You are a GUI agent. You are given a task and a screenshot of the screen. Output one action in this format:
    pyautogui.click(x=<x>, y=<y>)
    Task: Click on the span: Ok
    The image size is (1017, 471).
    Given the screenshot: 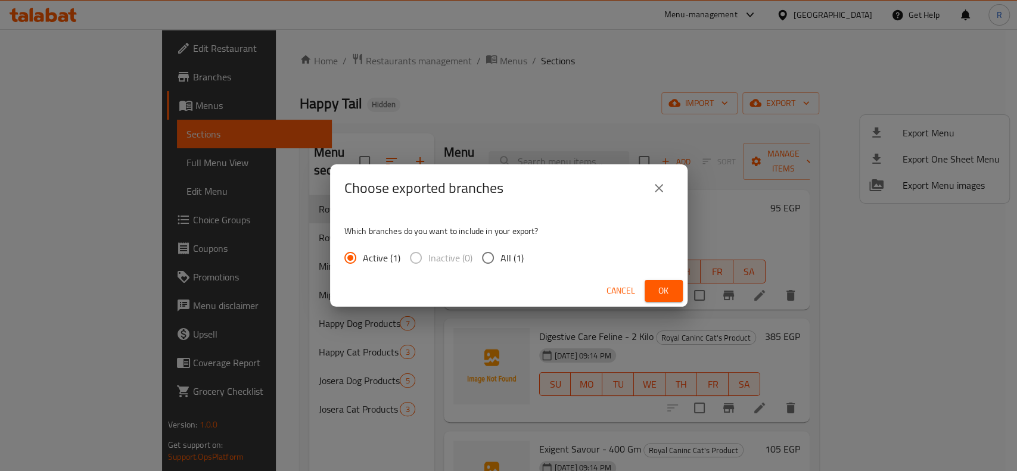 What is the action you would take?
    pyautogui.click(x=664, y=291)
    